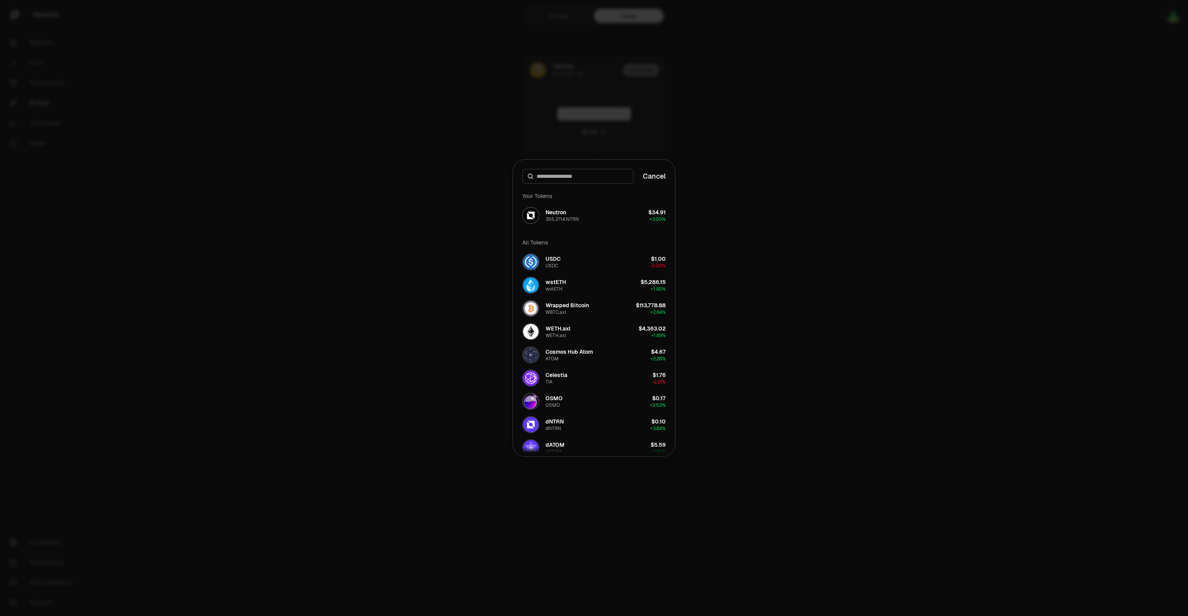  What do you see at coordinates (531, 309) in the screenshot?
I see `img: WBTC.axl Logo` at bounding box center [531, 309].